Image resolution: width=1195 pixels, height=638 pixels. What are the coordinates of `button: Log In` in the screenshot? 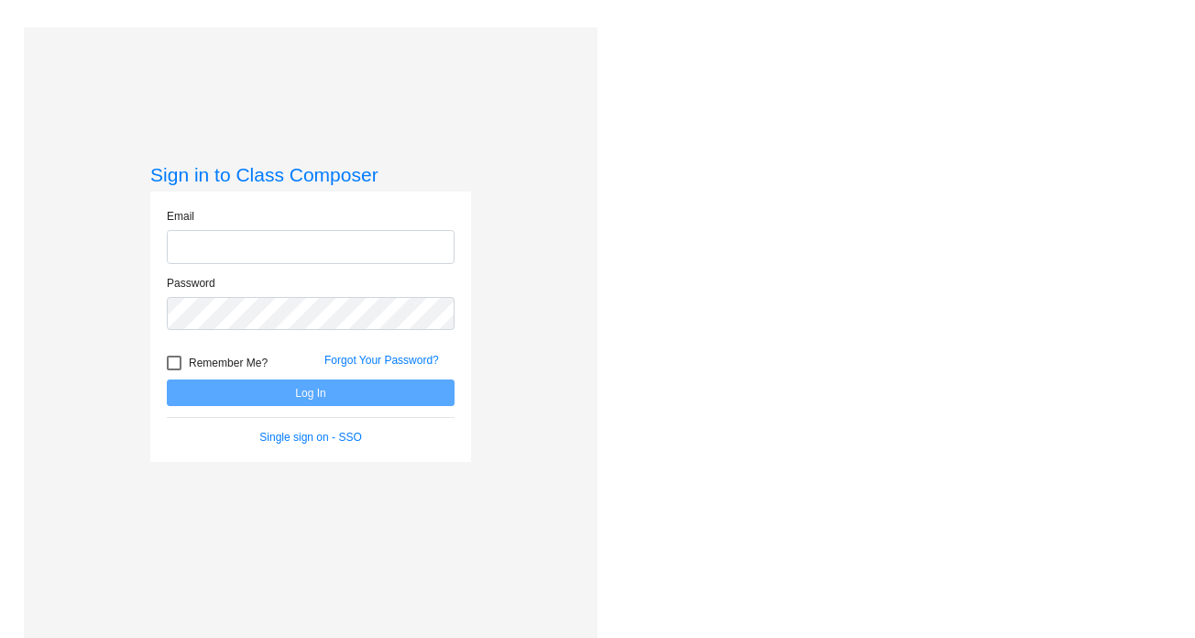 It's located at (311, 392).